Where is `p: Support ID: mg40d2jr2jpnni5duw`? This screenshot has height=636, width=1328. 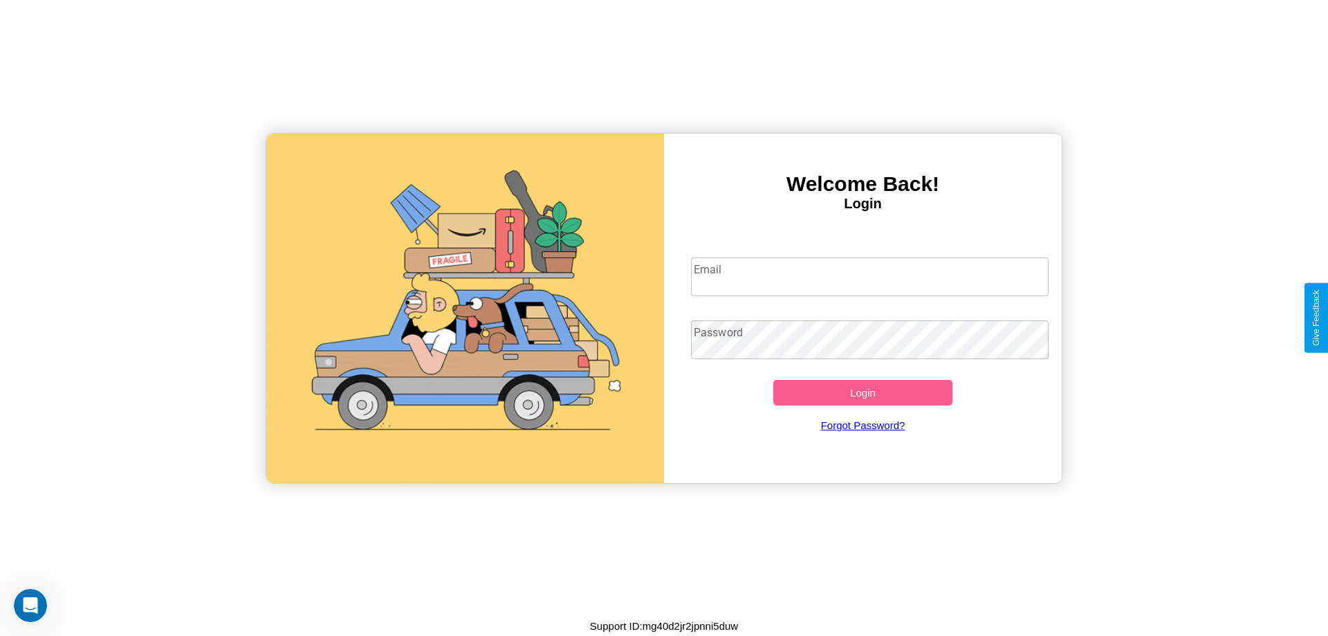 p: Support ID: mg40d2jr2jpnni5duw is located at coordinates (664, 625).